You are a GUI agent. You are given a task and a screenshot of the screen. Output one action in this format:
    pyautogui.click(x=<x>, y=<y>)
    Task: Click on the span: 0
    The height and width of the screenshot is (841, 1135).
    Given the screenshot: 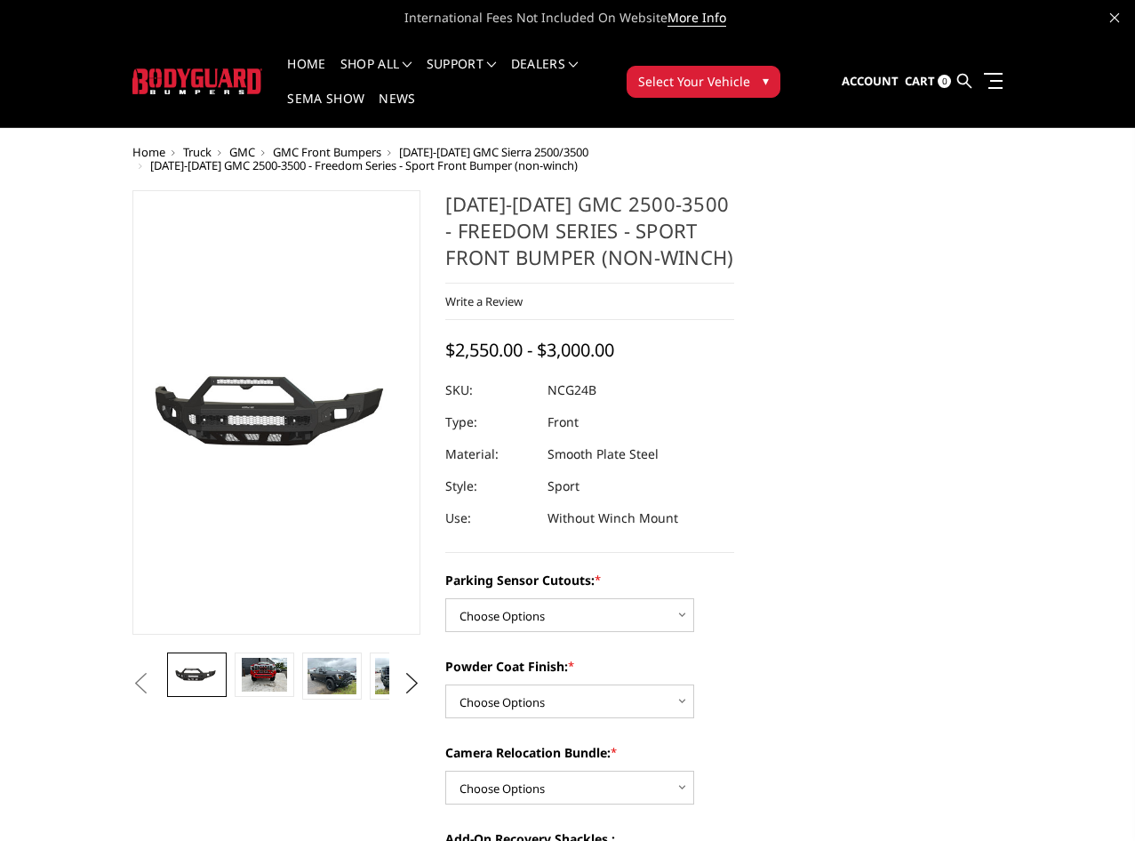 What is the action you would take?
    pyautogui.click(x=944, y=81)
    